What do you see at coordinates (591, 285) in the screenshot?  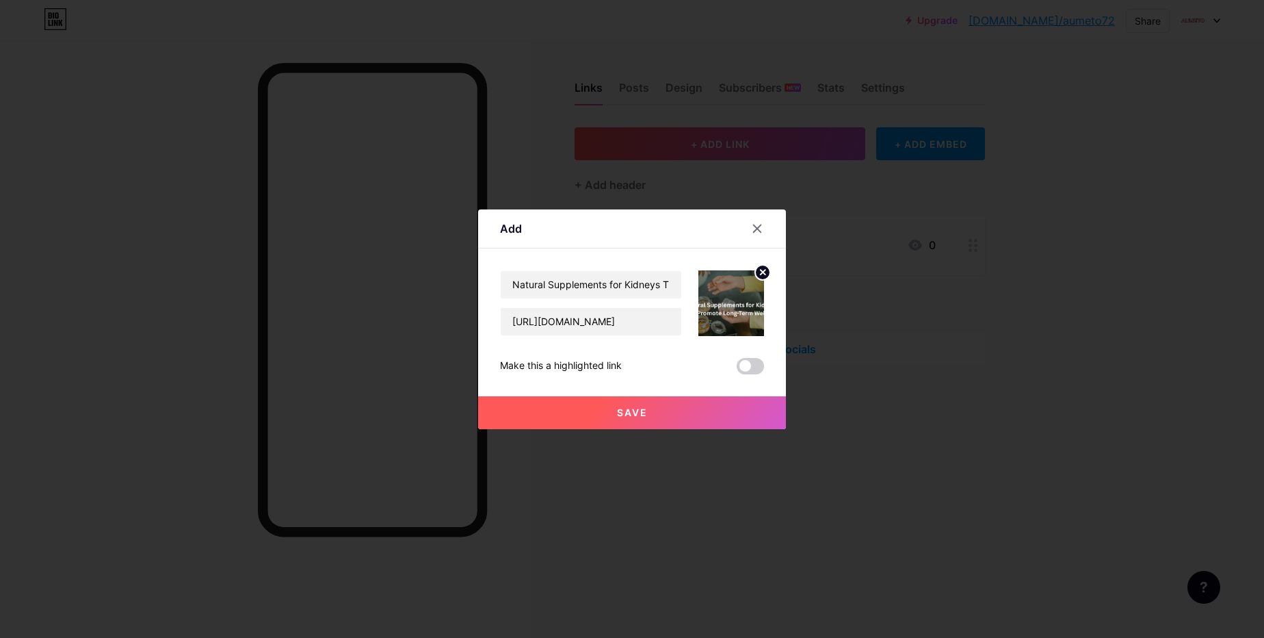 I see `input: Title` at bounding box center [591, 285].